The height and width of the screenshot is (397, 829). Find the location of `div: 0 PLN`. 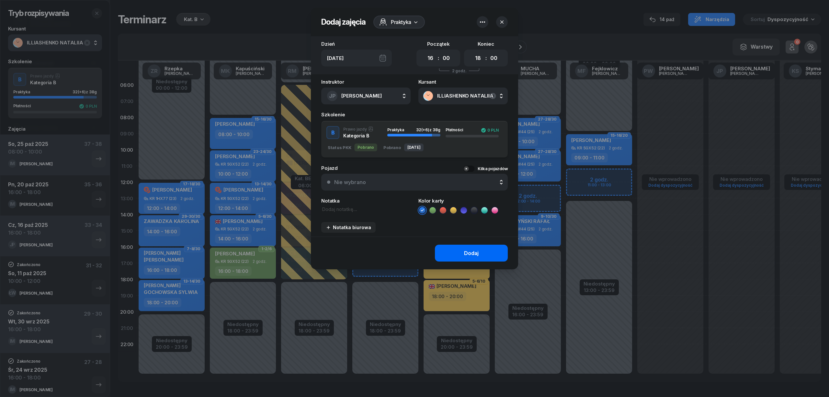

div: 0 PLN is located at coordinates (489, 130).